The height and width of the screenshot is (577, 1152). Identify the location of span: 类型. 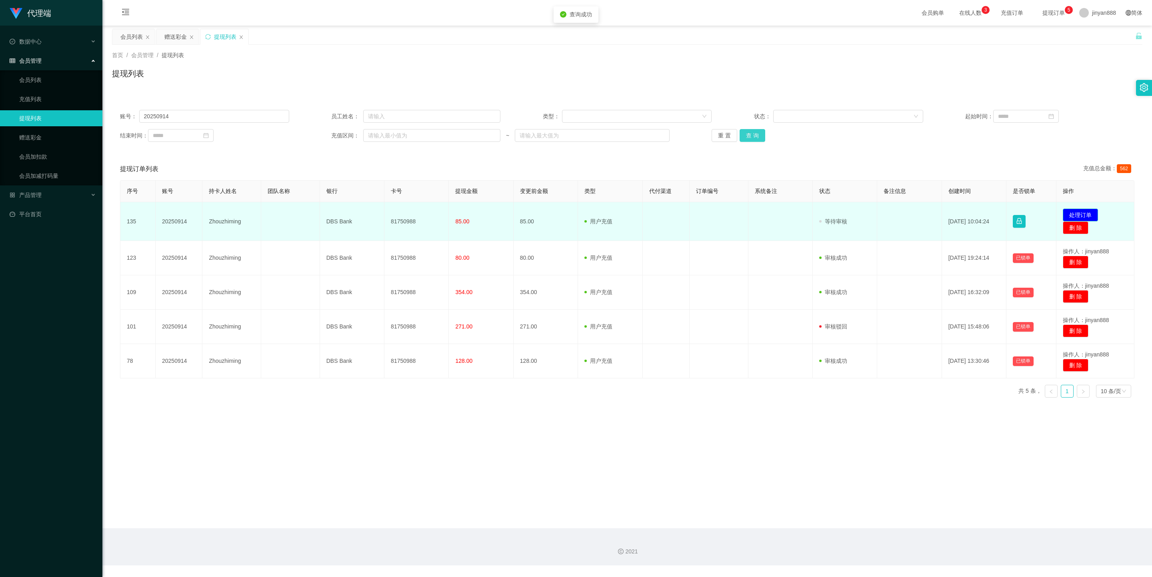
(590, 191).